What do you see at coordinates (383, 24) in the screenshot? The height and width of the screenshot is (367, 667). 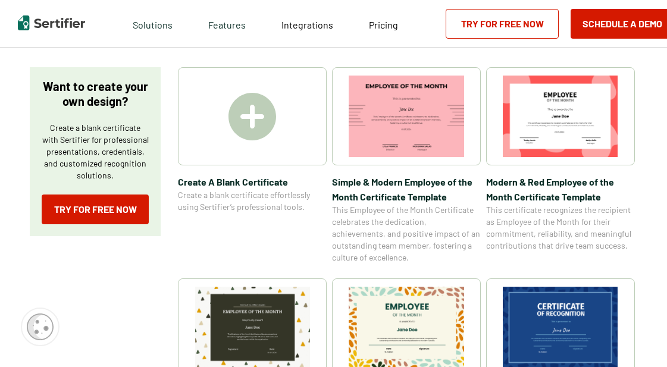 I see `span: Pricing` at bounding box center [383, 24].